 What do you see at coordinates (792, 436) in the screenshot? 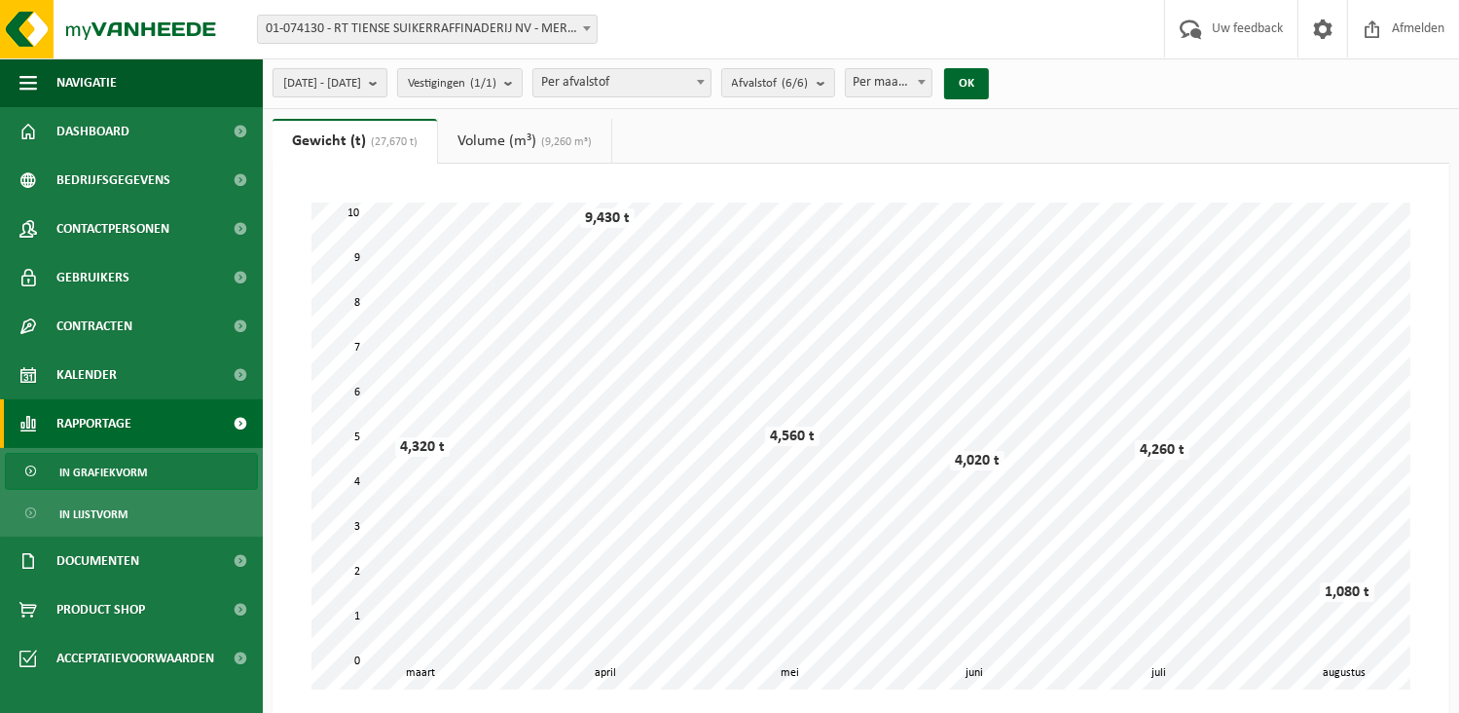
I see `div: 4,560 t` at bounding box center [792, 436].